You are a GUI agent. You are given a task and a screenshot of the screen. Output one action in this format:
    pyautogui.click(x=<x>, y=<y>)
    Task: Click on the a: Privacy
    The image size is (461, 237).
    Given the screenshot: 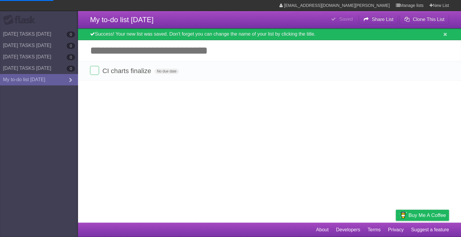 What is the action you would take?
    pyautogui.click(x=396, y=230)
    